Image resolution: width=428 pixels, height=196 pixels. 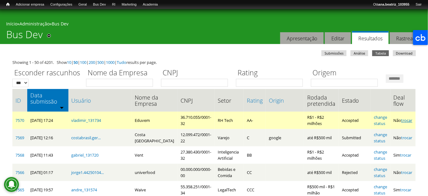 What do you see at coordinates (85, 155) in the screenshot?
I see `a: gabriel_131720` at bounding box center [85, 155].